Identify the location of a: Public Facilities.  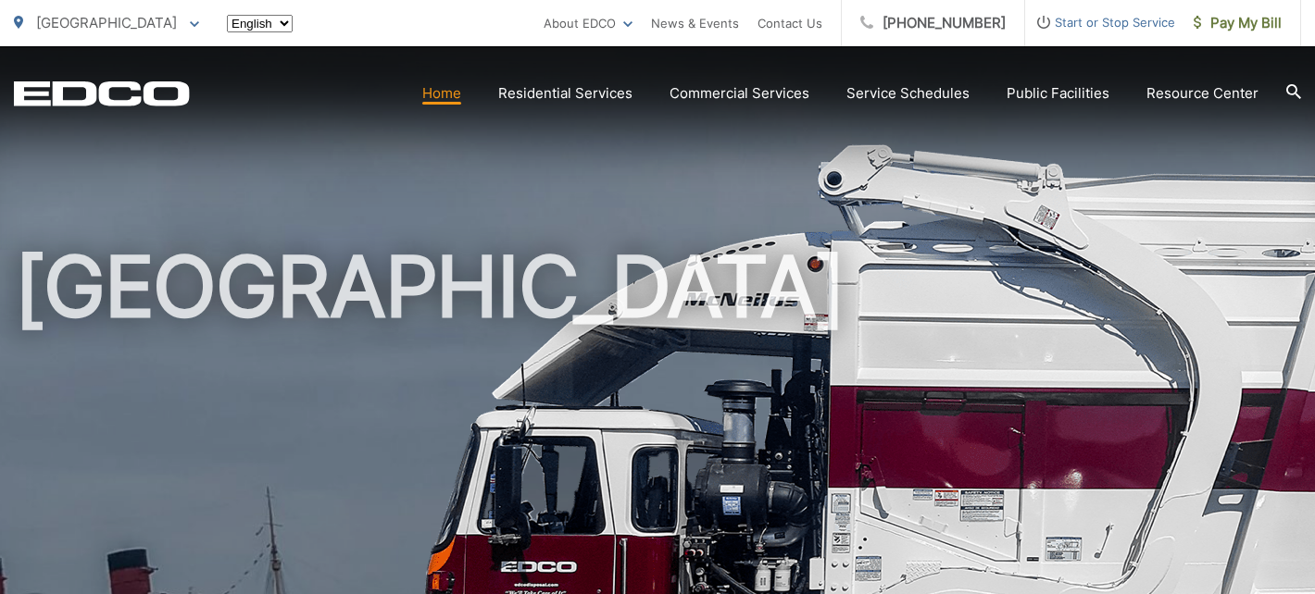
(1057, 94).